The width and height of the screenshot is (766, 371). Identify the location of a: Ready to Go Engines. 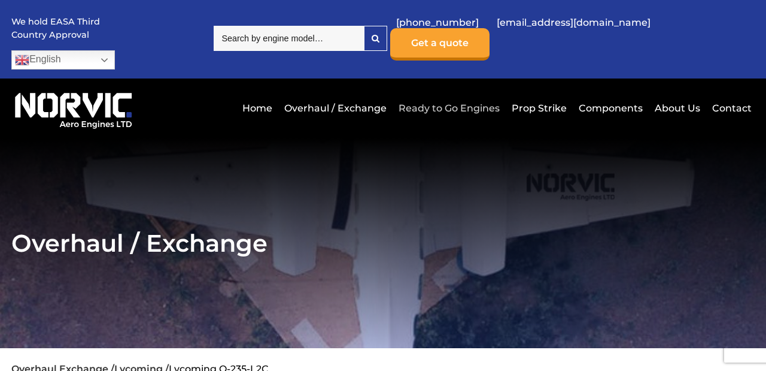
(449, 108).